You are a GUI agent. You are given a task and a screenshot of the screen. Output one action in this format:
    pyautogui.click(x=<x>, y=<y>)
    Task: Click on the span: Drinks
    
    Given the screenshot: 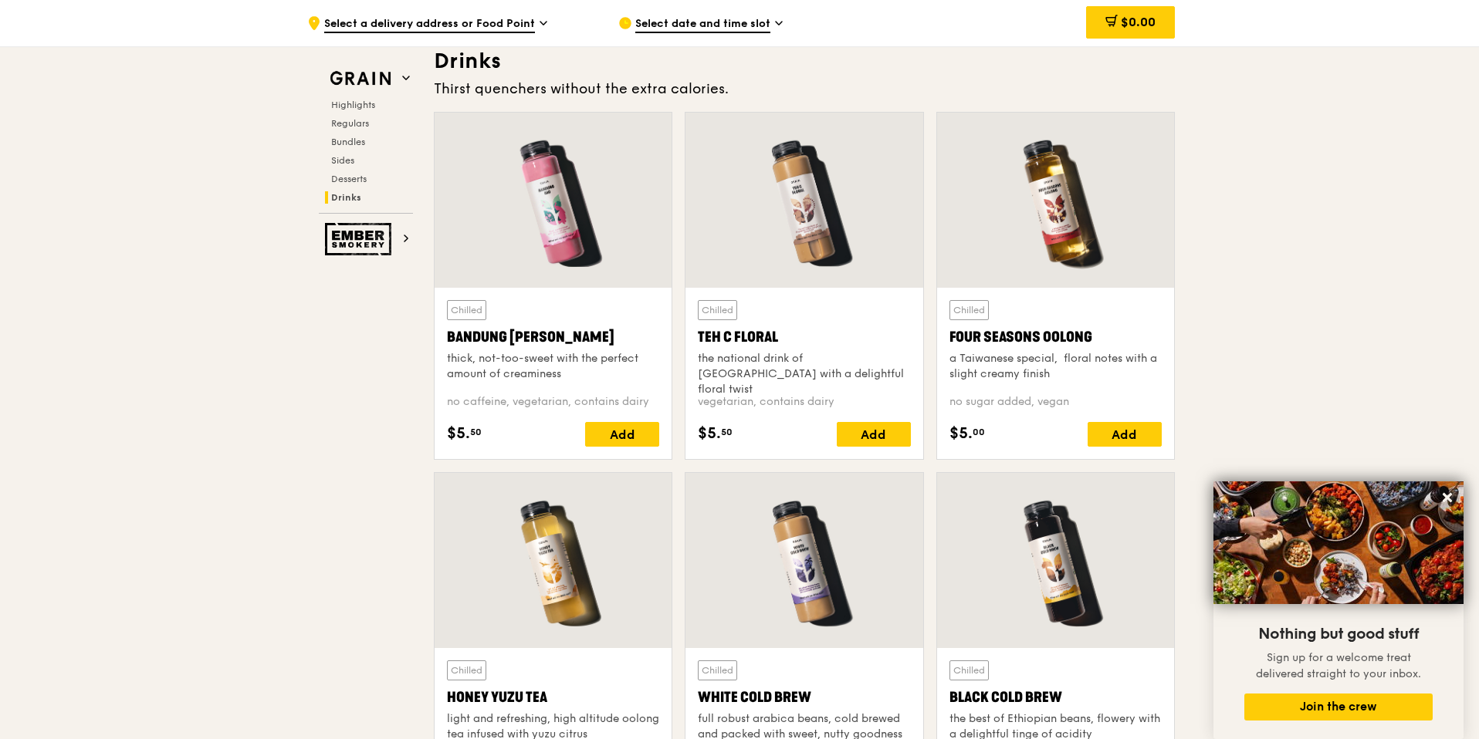 What is the action you would take?
    pyautogui.click(x=346, y=198)
    